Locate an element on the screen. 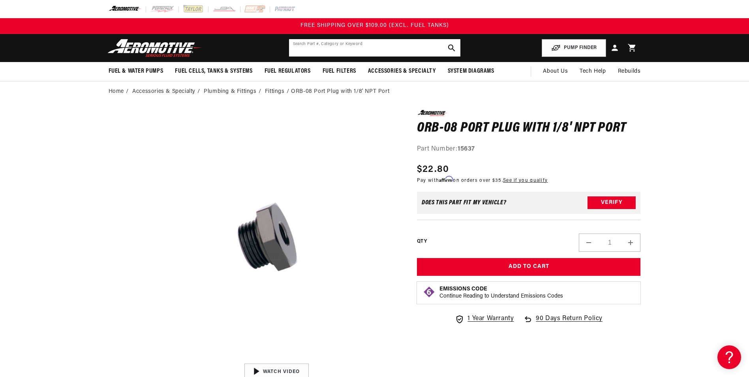 The height and width of the screenshot is (377, 749). input: Search by Part Number, Category or Keyword is located at coordinates (375, 48).